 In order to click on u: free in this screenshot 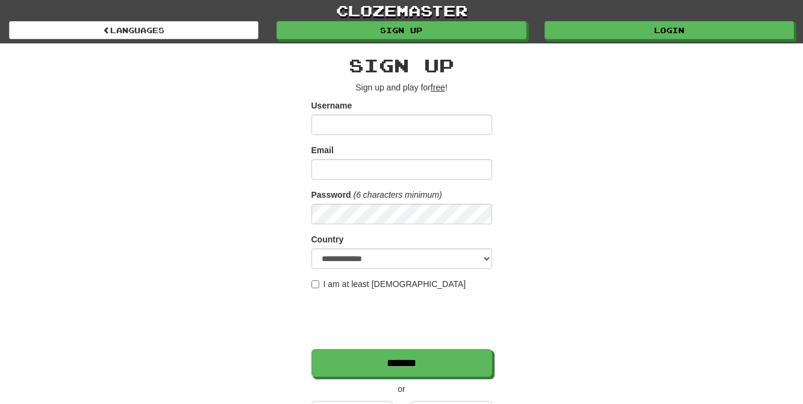, I will do `click(438, 87)`.